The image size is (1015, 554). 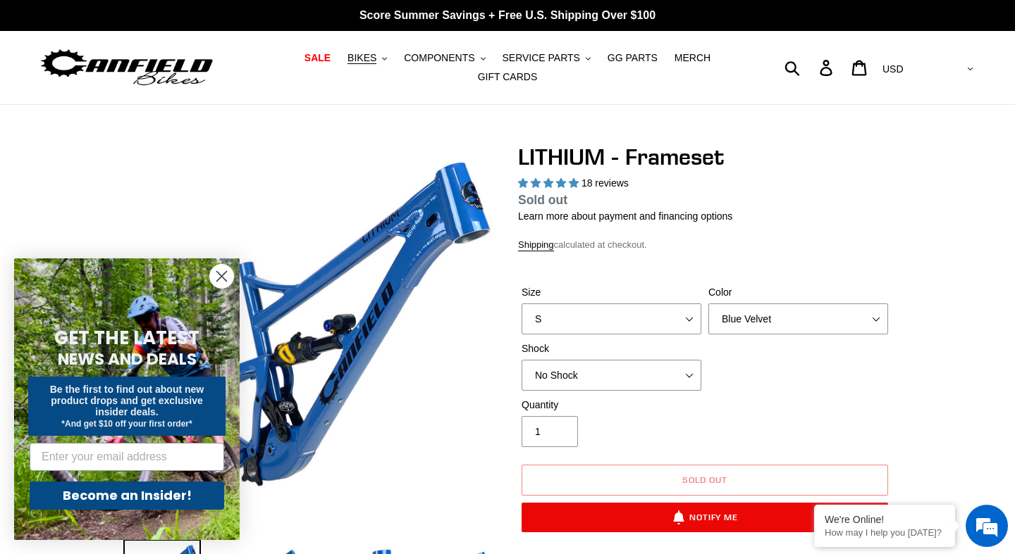 What do you see at coordinates (317, 58) in the screenshot?
I see `span: SALE` at bounding box center [317, 58].